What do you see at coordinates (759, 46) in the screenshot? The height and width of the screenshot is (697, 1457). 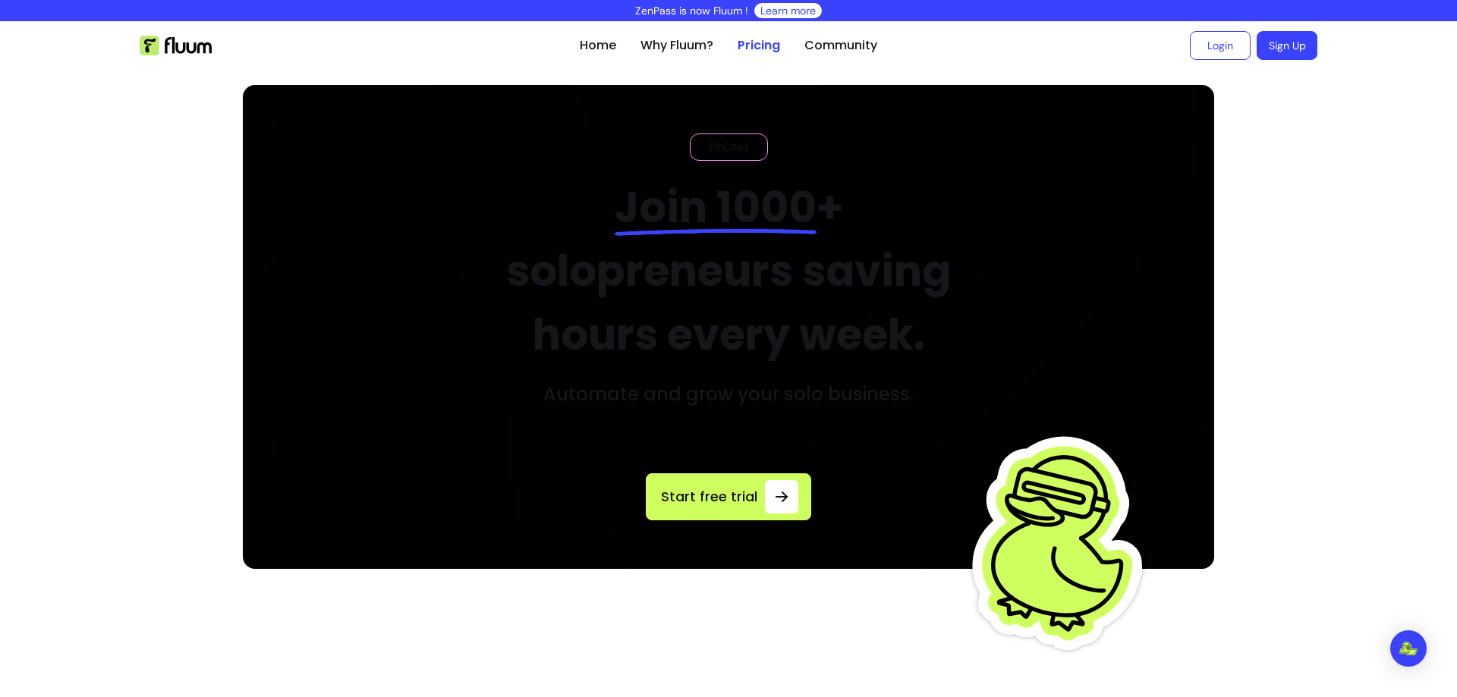 I see `a: Pricing` at bounding box center [759, 46].